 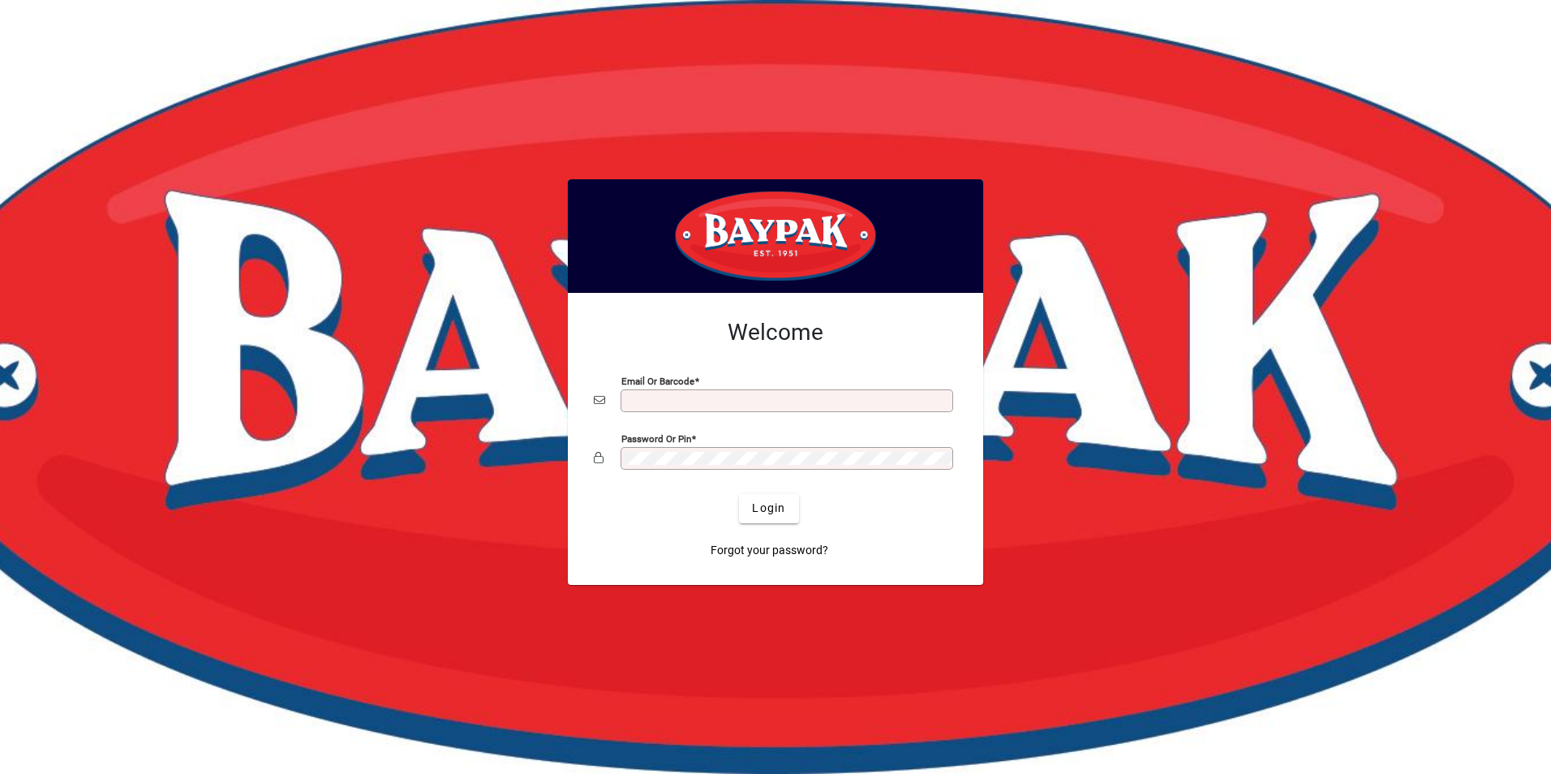 What do you see at coordinates (656, 438) in the screenshot?
I see `mat-label: Password or Pin` at bounding box center [656, 438].